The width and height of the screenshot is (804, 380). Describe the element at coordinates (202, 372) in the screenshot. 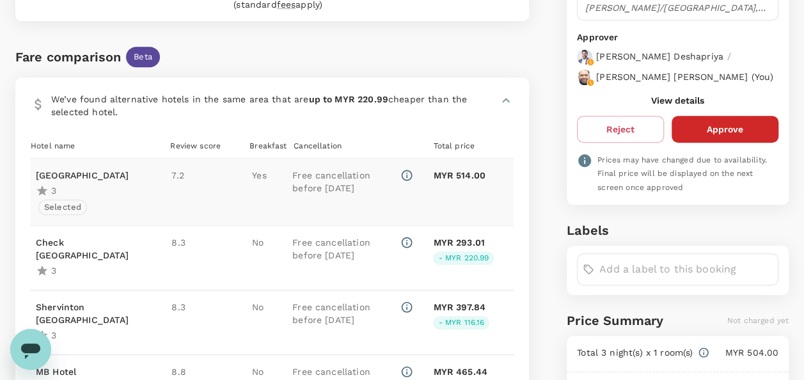

I see `p: 8.8` at that location.